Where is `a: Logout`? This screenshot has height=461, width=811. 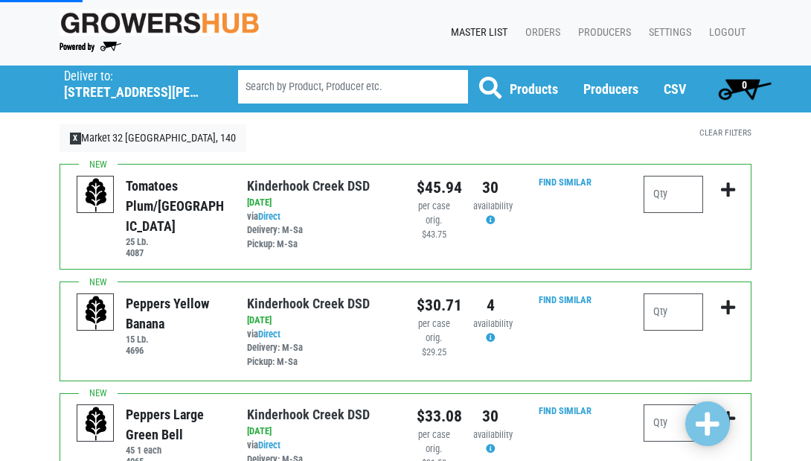 a: Logout is located at coordinates (724, 33).